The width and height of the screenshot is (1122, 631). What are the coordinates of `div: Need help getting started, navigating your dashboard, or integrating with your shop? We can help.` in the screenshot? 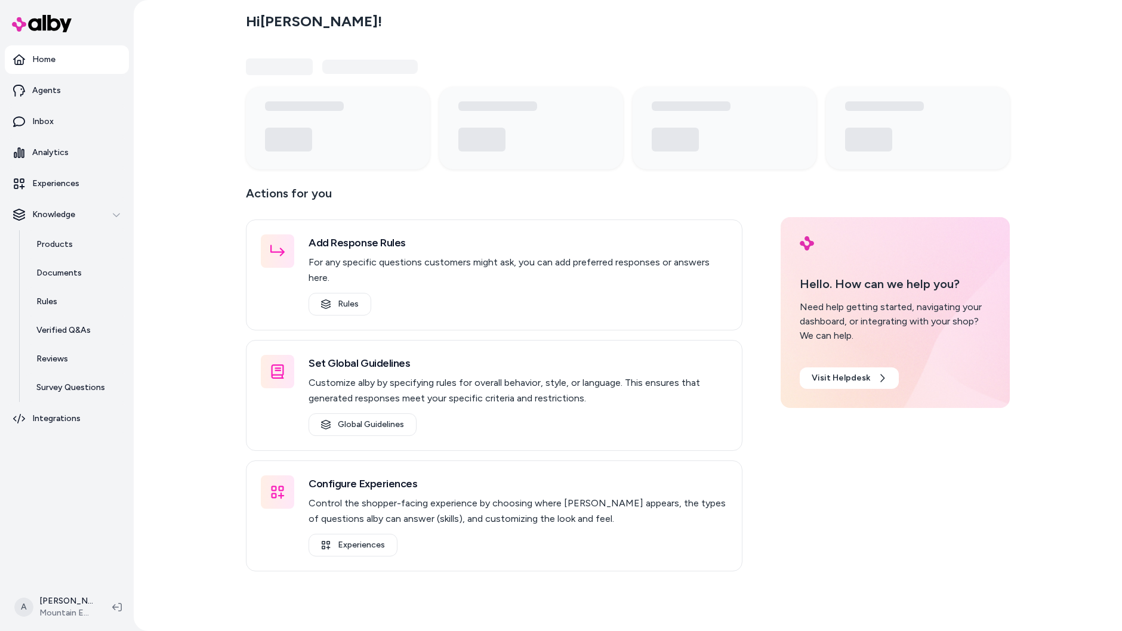 It's located at (895, 322).